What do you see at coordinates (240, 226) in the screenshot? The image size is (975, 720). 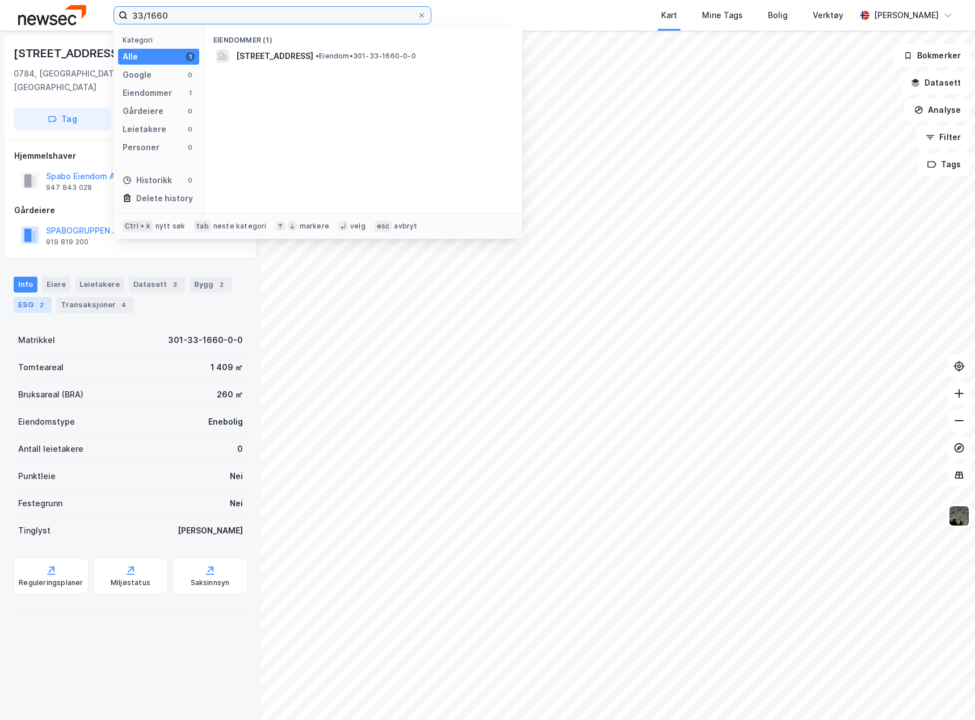 I see `div: neste kategori` at bounding box center [240, 226].